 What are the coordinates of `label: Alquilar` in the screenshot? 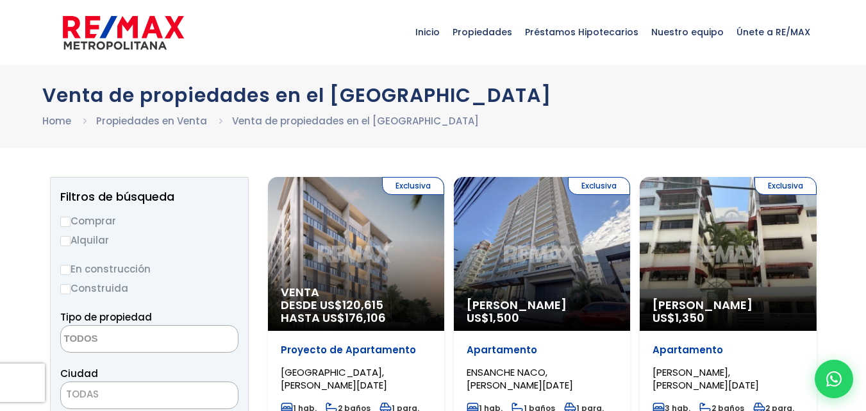 It's located at (149, 240).